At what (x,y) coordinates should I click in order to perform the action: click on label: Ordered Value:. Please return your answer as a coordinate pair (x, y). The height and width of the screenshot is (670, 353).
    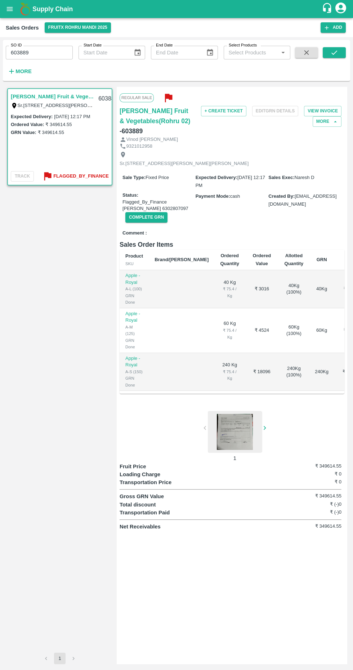
    Looking at the image, I should click on (27, 124).